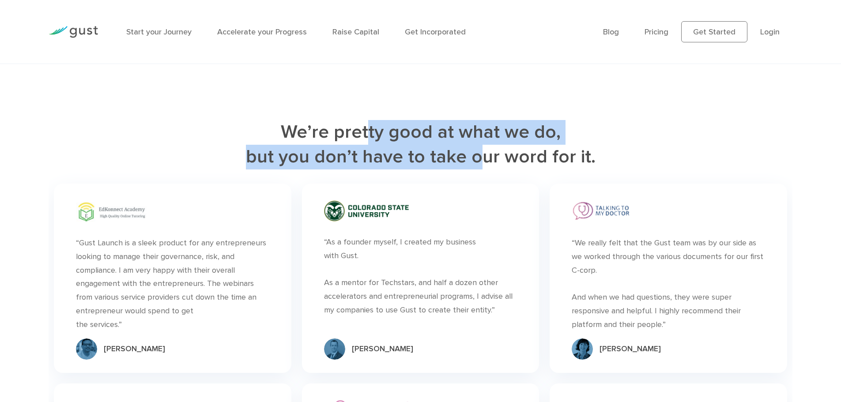 Image resolution: width=841 pixels, height=402 pixels. I want to click on div: “We really felt that the Gust team was by our side as we worked through the various documents for..., so click(668, 284).